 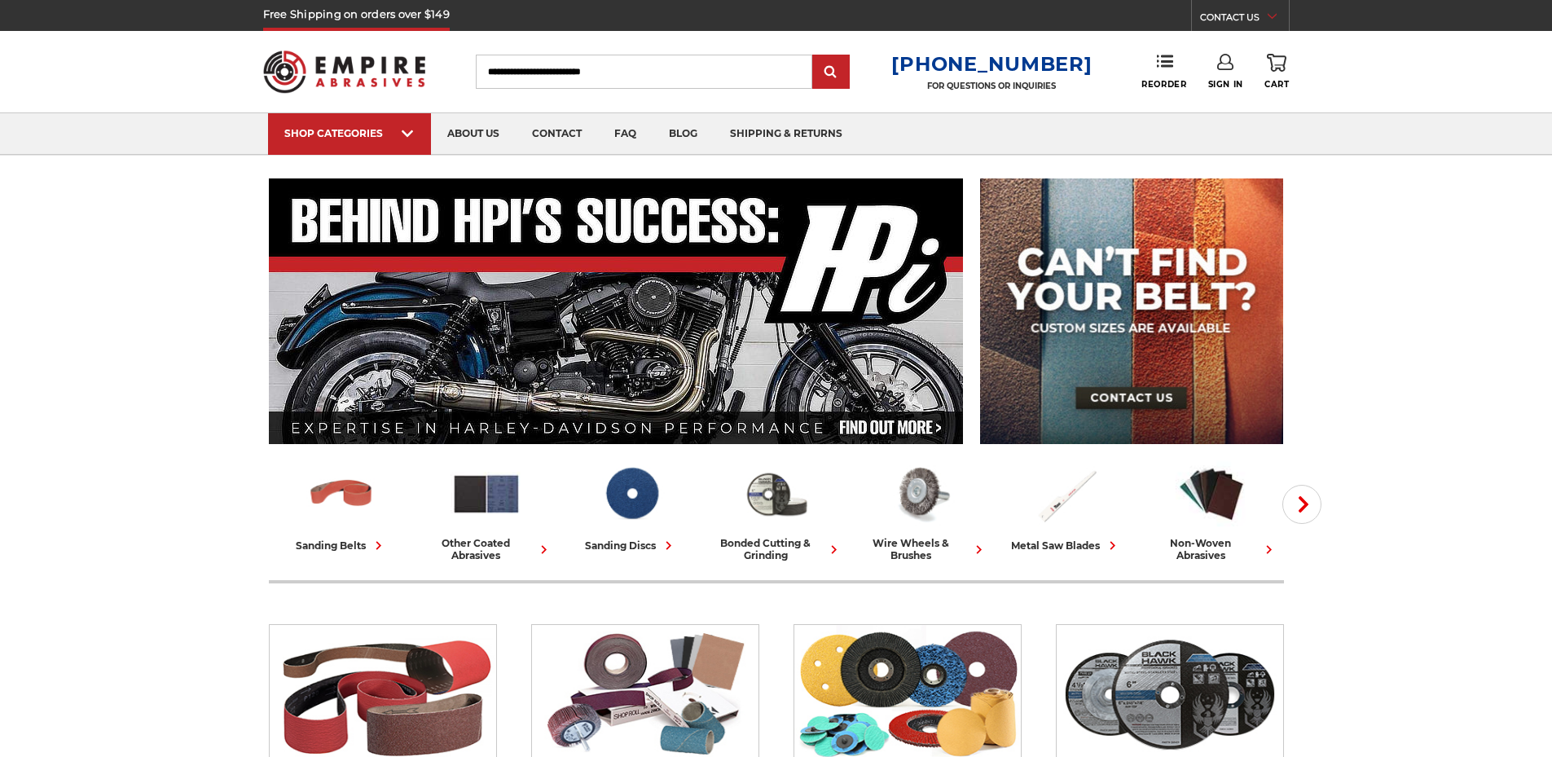 I want to click on a: Cart, so click(x=1277, y=72).